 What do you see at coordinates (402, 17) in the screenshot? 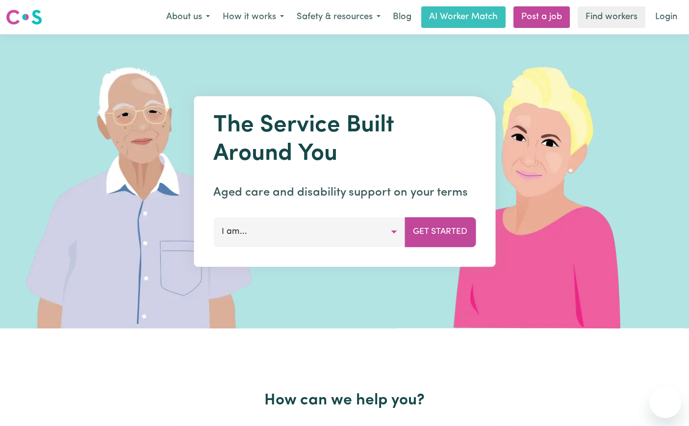
I see `a: Blog` at bounding box center [402, 17].